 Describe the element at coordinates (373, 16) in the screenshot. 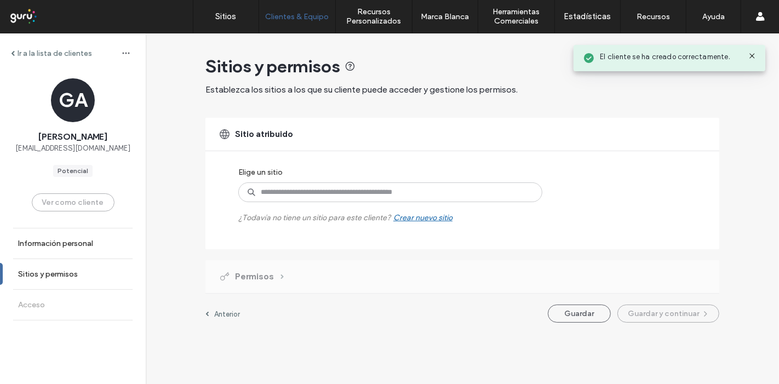

I see `label: Recursos Personalizados` at that location.